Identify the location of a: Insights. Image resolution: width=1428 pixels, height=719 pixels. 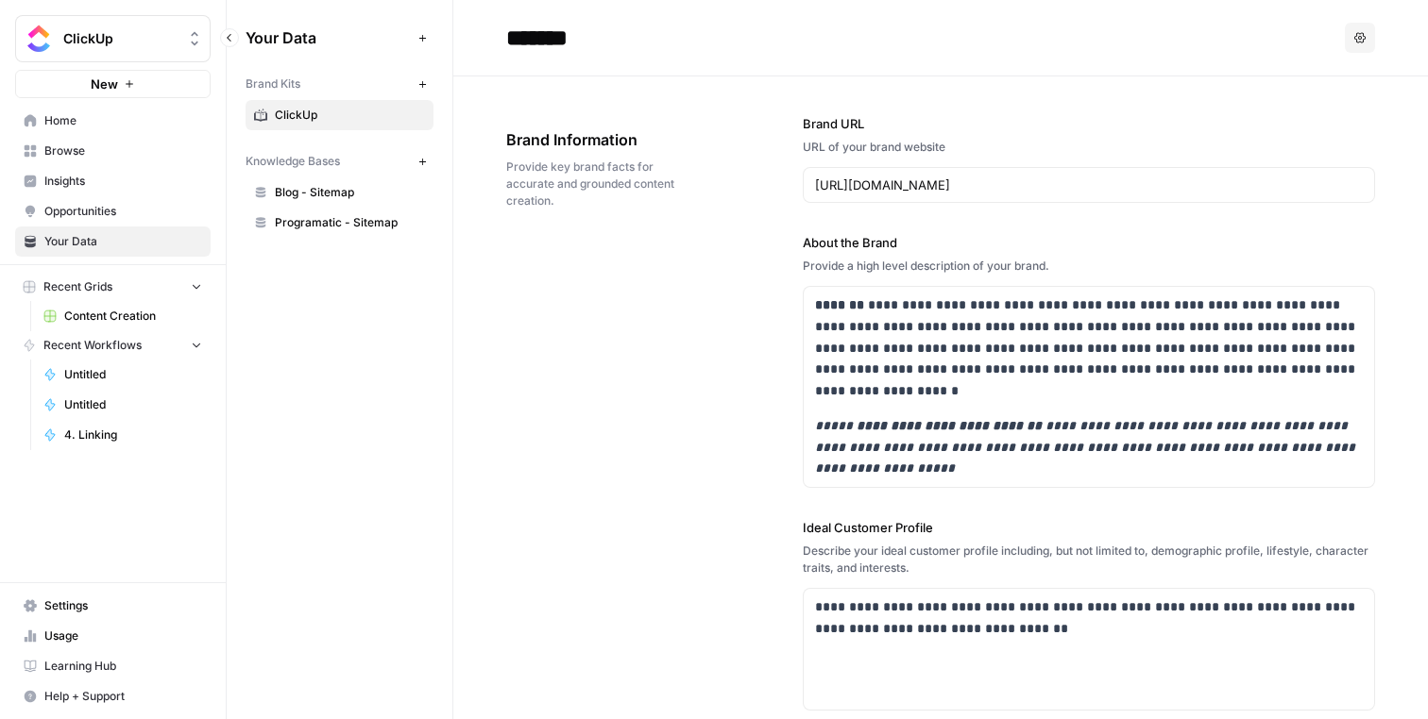
(112, 181).